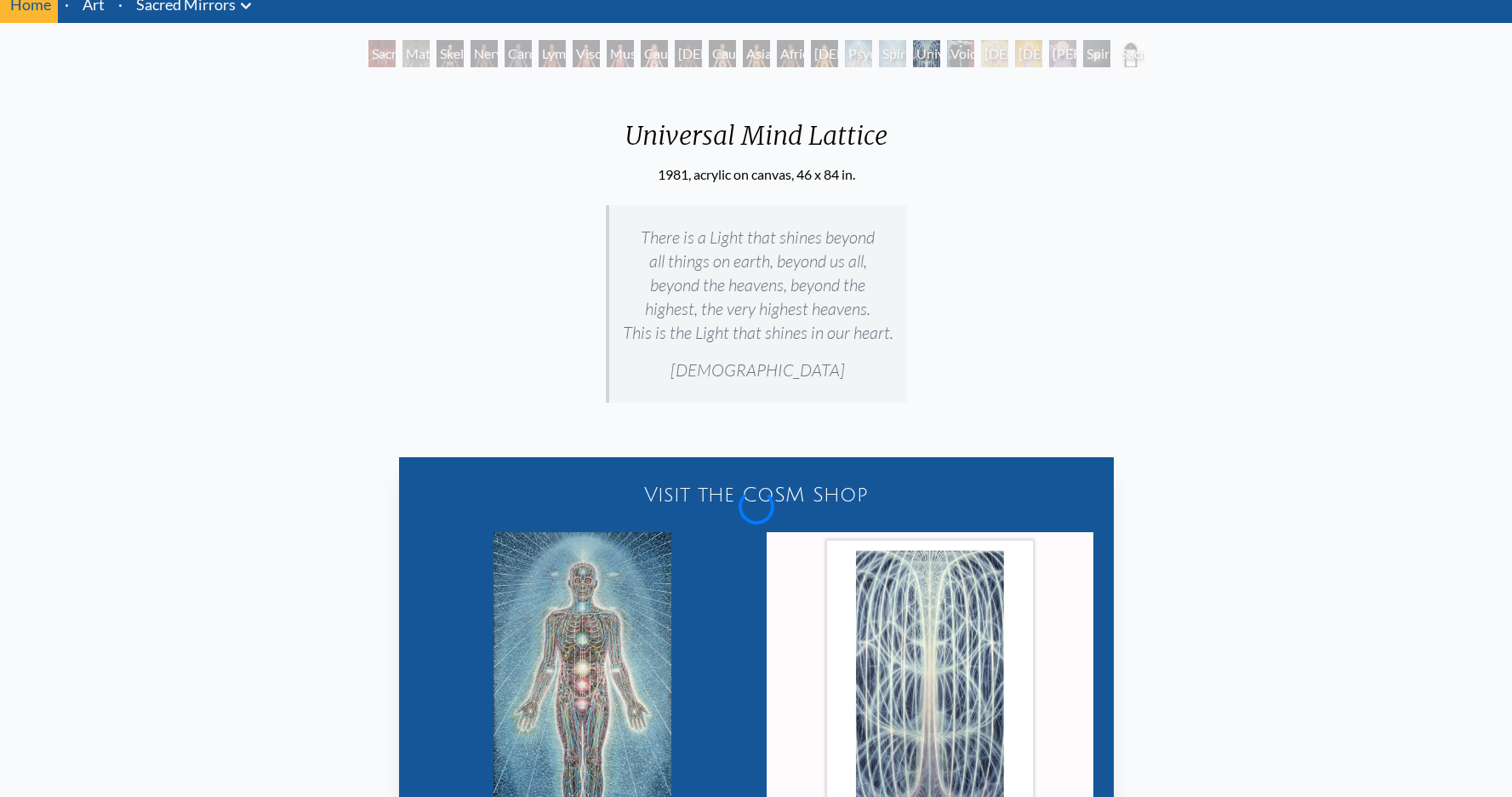 The width and height of the screenshot is (1512, 797). I want to click on div: Caucasian Woman, so click(654, 53).